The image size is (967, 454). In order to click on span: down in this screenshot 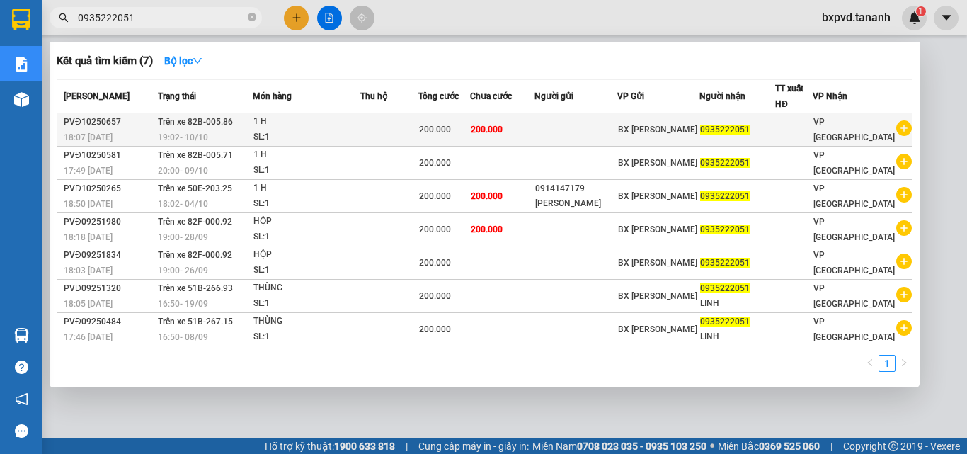, I will do `click(198, 61)`.